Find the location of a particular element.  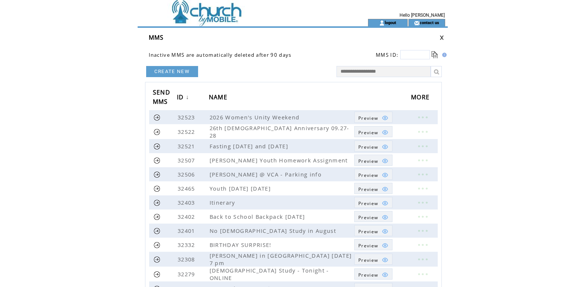

span: Inactive MMS are automatically deleted after 90 days is located at coordinates (220, 55).